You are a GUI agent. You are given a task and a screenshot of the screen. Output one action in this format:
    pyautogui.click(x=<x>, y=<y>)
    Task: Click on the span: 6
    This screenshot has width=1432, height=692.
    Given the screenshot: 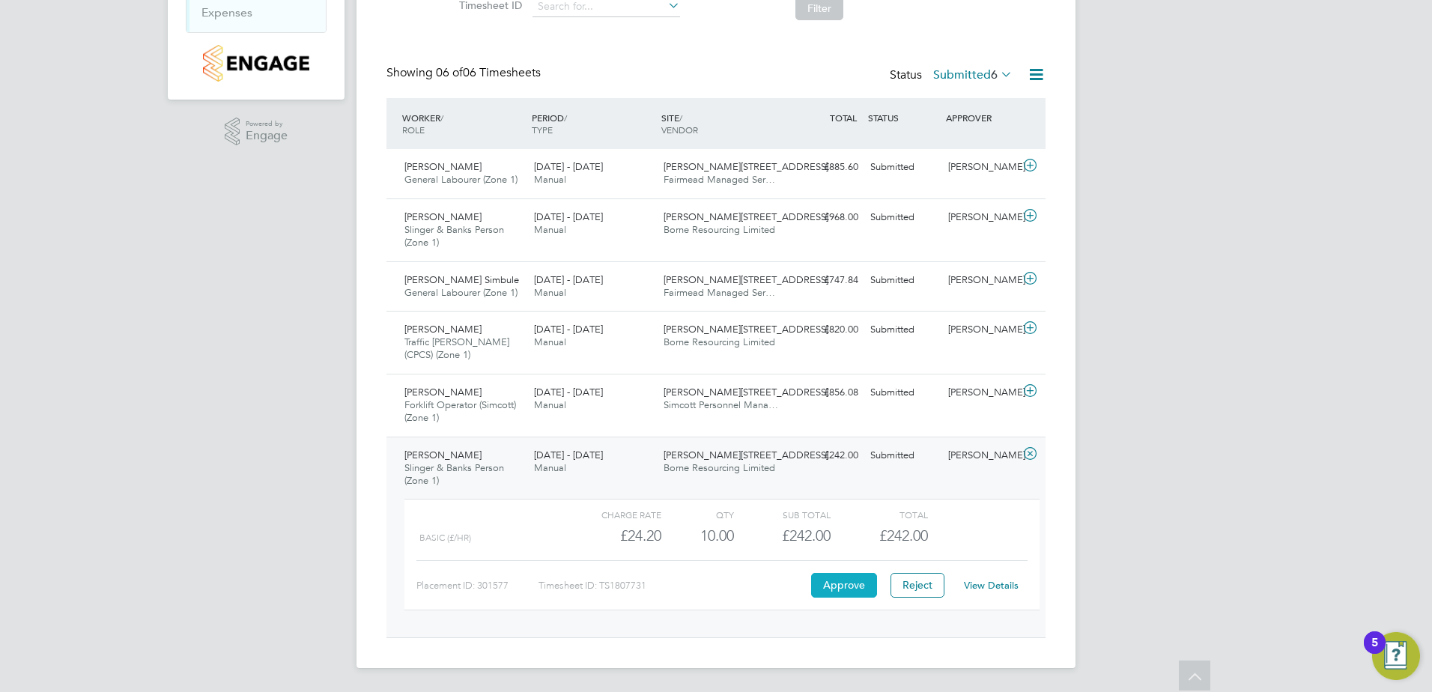 What is the action you would take?
    pyautogui.click(x=994, y=75)
    